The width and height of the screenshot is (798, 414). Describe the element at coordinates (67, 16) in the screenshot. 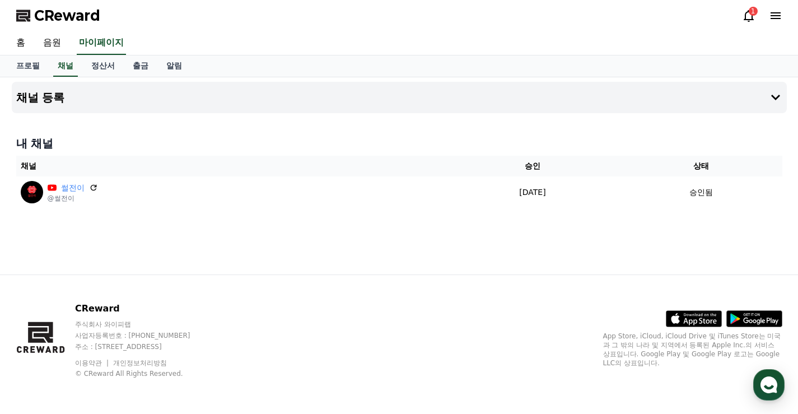

I see `span: CReward` at that location.